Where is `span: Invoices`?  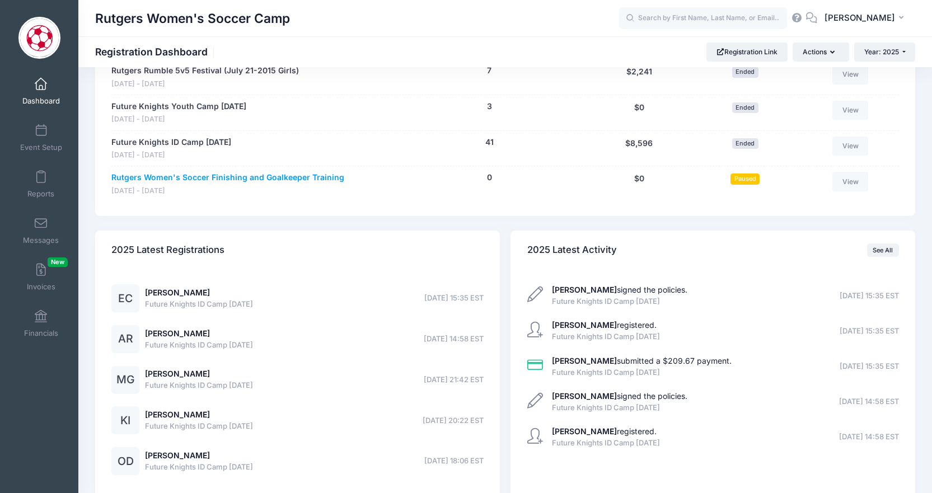 span: Invoices is located at coordinates (41, 286).